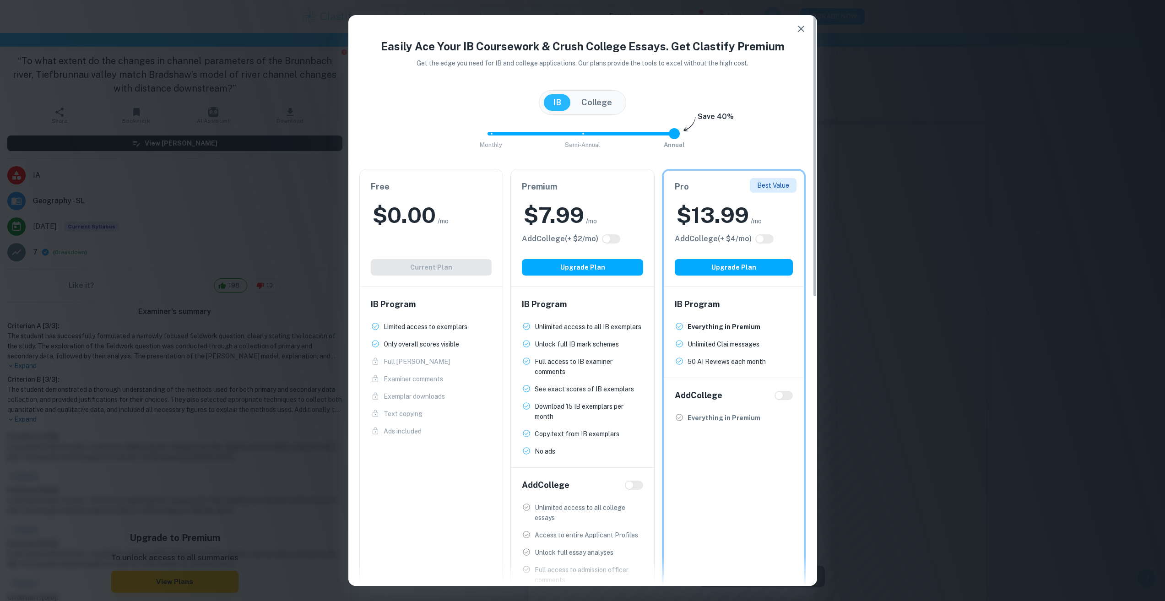 The image size is (1165, 601). Describe the element at coordinates (716, 119) in the screenshot. I see `h6: Save 40%` at that location.